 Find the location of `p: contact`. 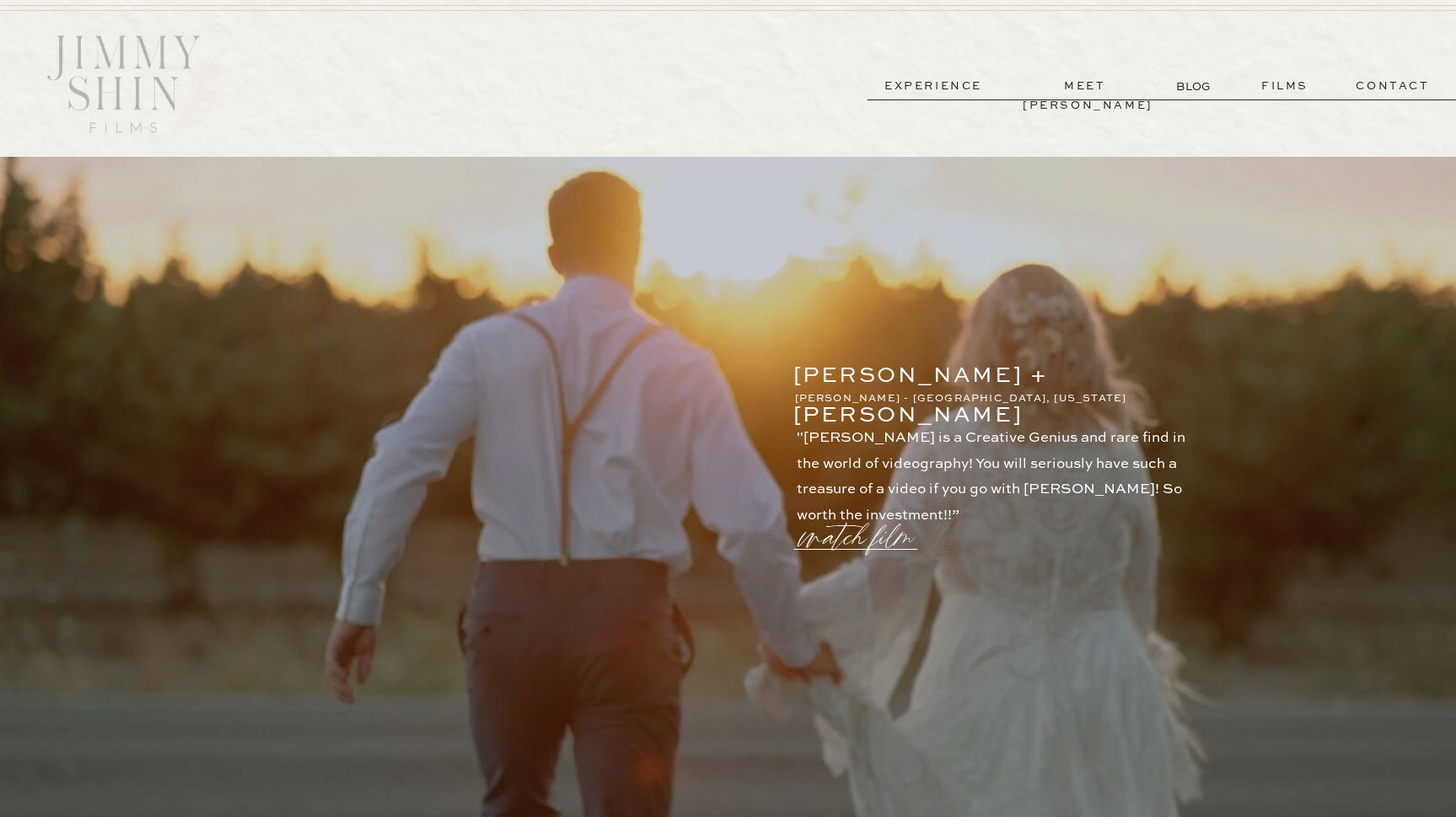

p: contact is located at coordinates (1393, 86).